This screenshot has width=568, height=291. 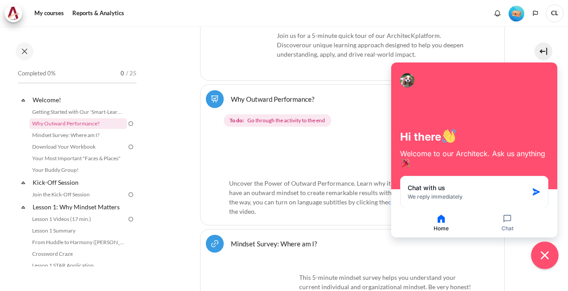 What do you see at coordinates (131, 74) in the screenshot?
I see `span: / 25` at bounding box center [131, 74].